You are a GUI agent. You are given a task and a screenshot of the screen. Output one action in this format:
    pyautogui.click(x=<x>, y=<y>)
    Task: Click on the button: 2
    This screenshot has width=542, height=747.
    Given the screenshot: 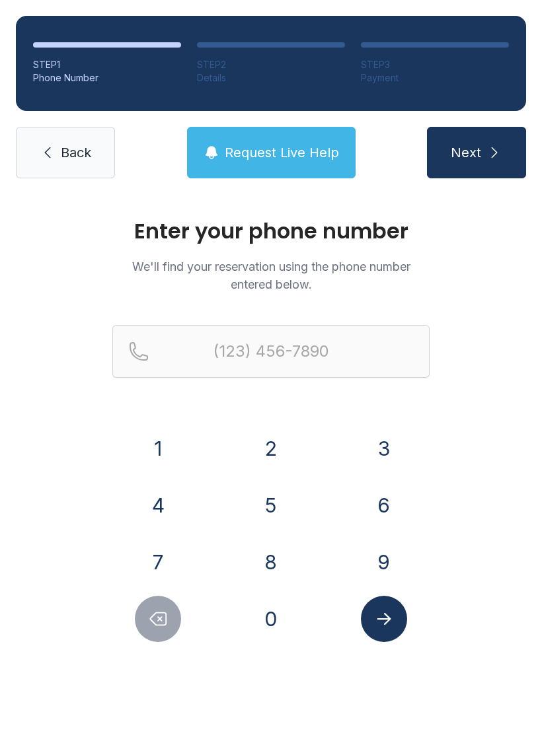 What is the action you would take?
    pyautogui.click(x=271, y=449)
    